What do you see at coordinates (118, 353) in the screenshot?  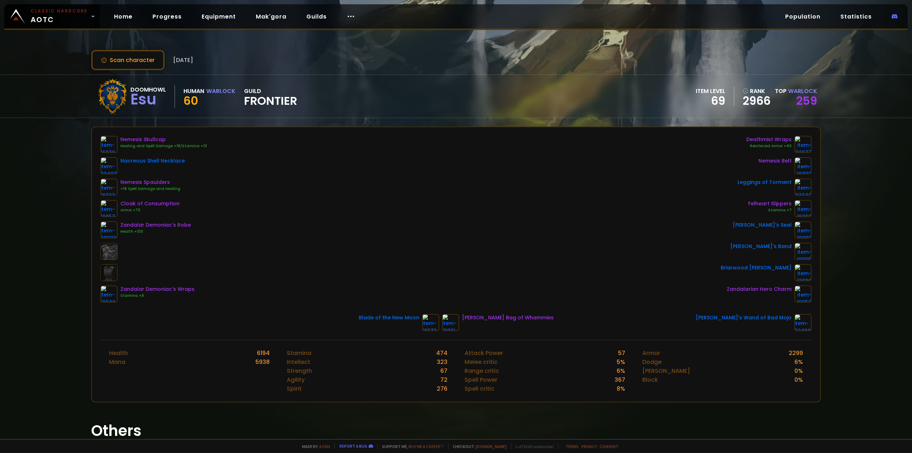 I see `div: Health` at bounding box center [118, 353].